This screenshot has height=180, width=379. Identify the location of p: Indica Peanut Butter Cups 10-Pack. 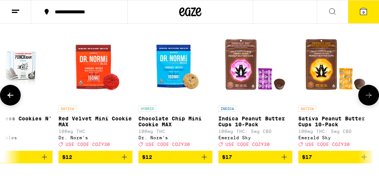
(255, 121).